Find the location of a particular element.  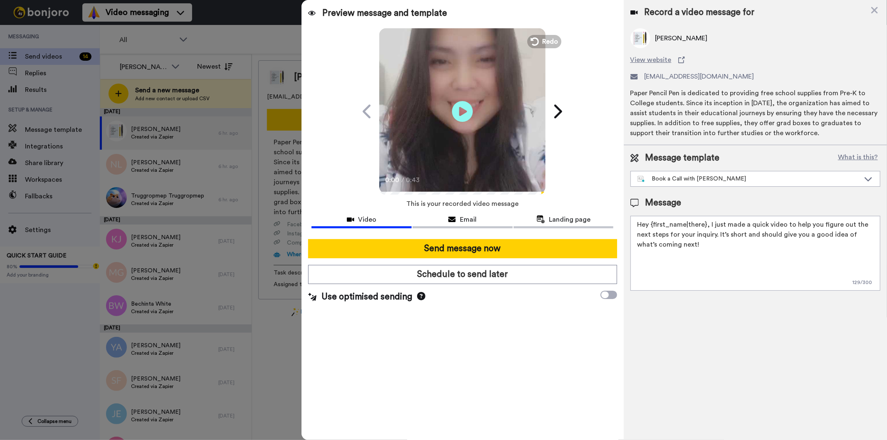

div: Paper Pencil Pen is dedicated to providing free school supplies from Pre-K to College students. S... is located at coordinates (755, 113).